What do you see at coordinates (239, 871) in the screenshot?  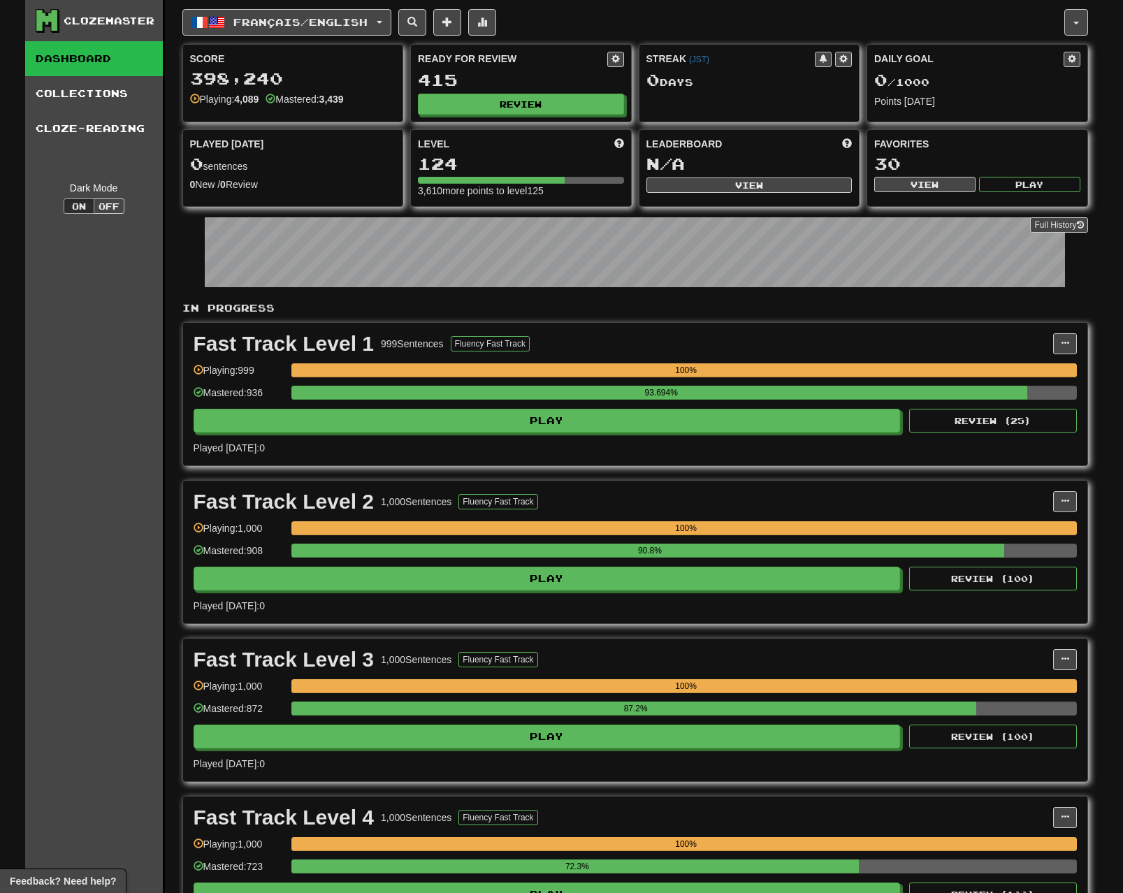 I see `div: Mastered: 723` at bounding box center [239, 871].